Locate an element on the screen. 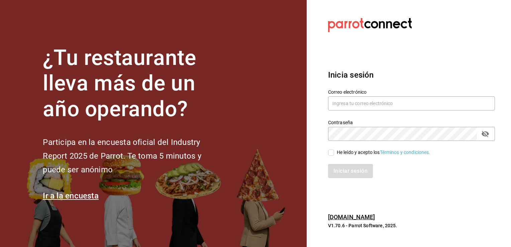  p: V1.70.6 - Parrot Software, 2025. is located at coordinates (411, 225).